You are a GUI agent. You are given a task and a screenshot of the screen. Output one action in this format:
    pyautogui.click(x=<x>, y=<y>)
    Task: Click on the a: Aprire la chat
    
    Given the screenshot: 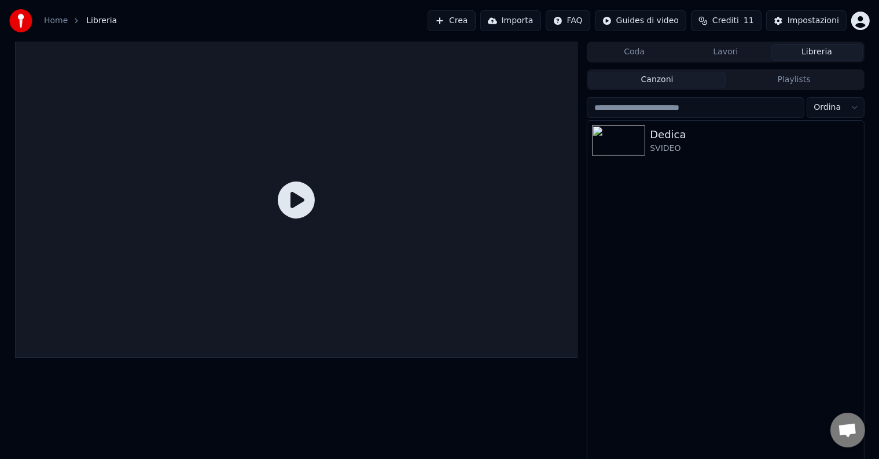 What is the action you would take?
    pyautogui.click(x=847, y=430)
    